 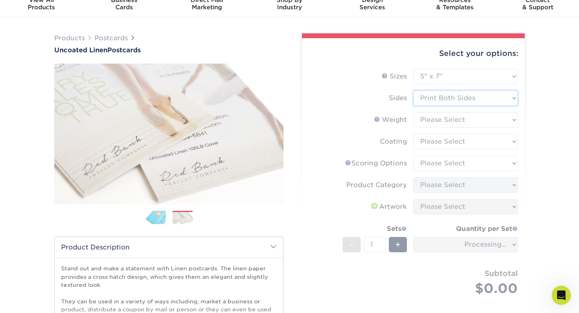 What do you see at coordinates (169, 247) in the screenshot?
I see `h2: Product Description` at bounding box center [169, 247].